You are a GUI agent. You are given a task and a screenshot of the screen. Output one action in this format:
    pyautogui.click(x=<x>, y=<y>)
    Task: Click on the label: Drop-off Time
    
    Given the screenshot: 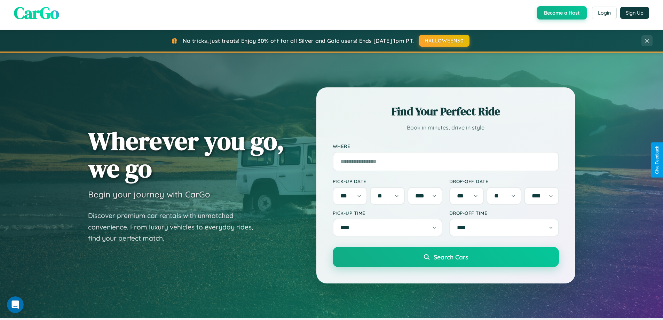 What is the action you would take?
    pyautogui.click(x=504, y=213)
    